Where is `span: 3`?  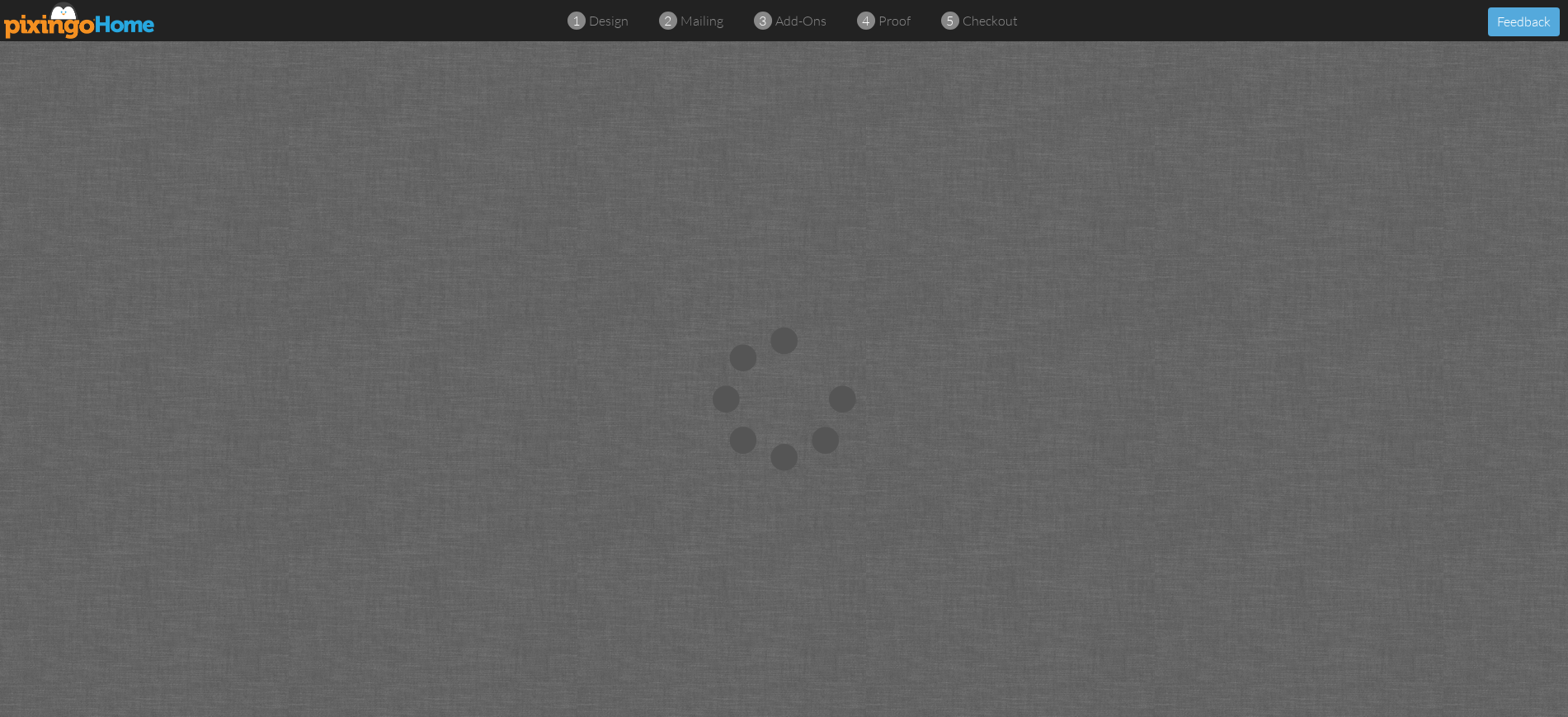
span: 3 is located at coordinates (762, 21).